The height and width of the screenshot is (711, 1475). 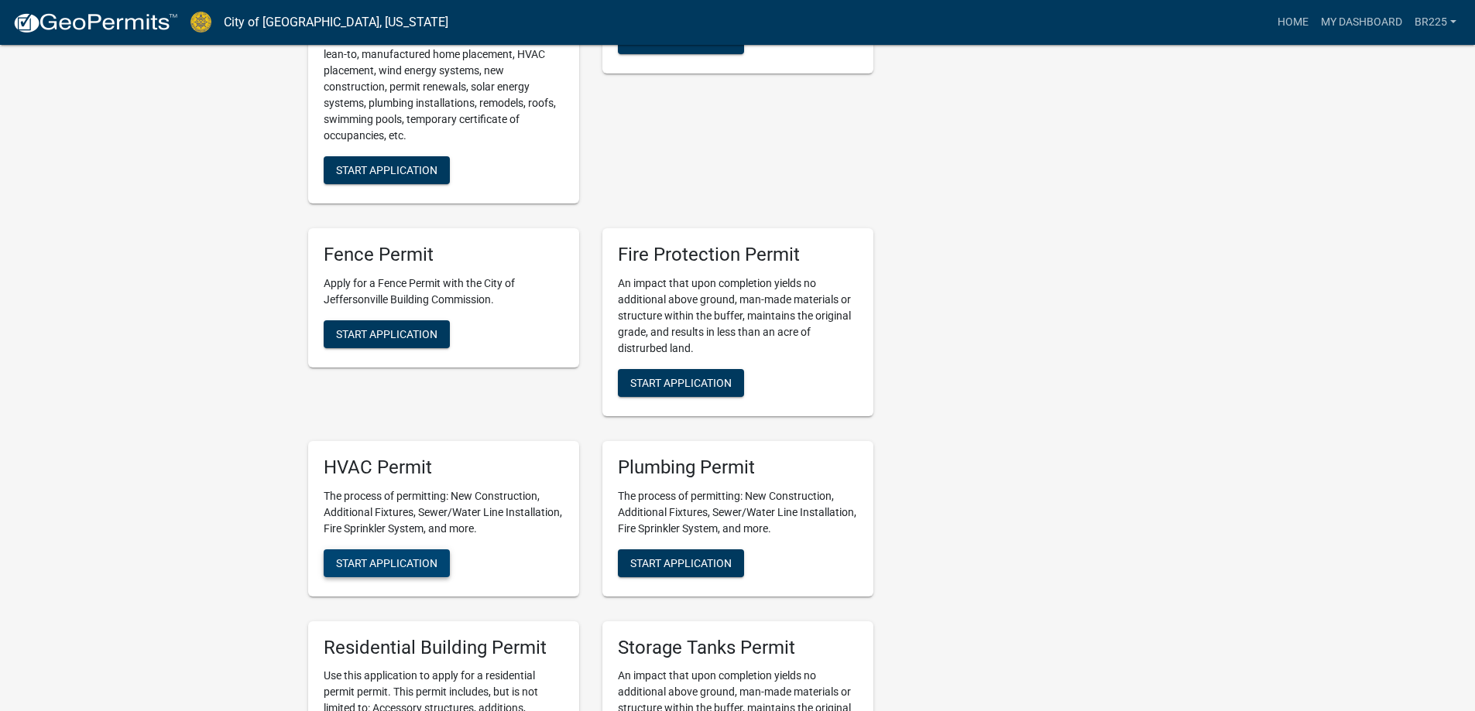 What do you see at coordinates (1435, 22) in the screenshot?
I see `a: BR225` at bounding box center [1435, 22].